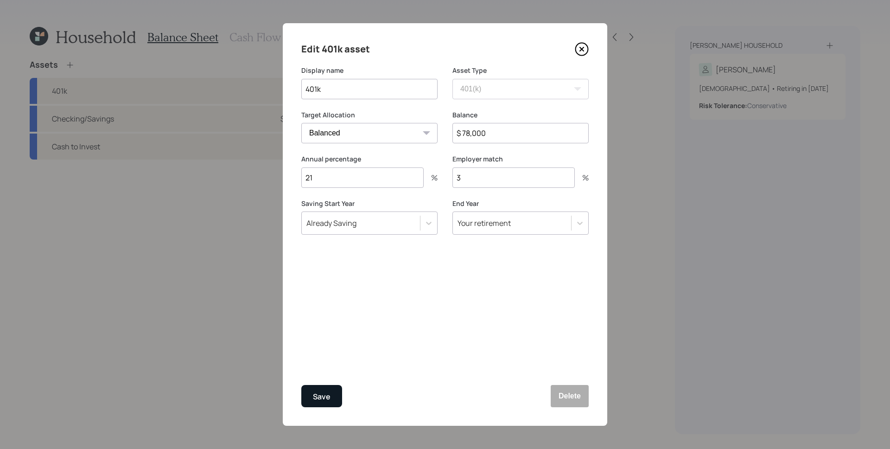 Image resolution: width=890 pixels, height=449 pixels. What do you see at coordinates (369, 159) in the screenshot?
I see `label: Annual percentage` at bounding box center [369, 159].